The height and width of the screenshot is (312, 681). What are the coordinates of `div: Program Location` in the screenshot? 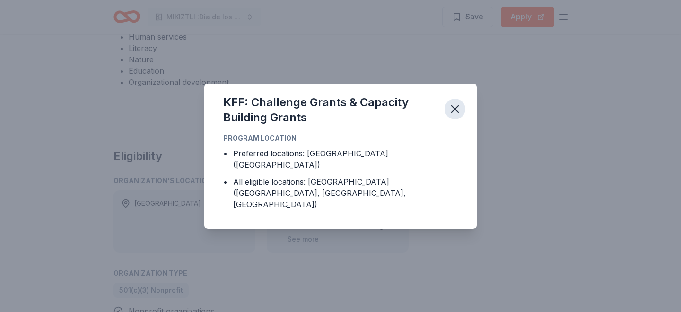 It's located at (340, 139).